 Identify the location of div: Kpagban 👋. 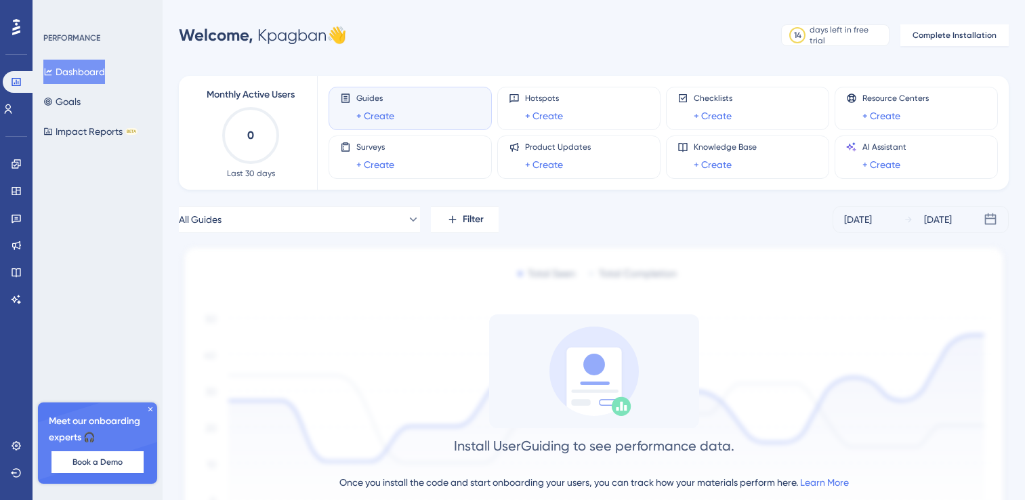
(263, 35).